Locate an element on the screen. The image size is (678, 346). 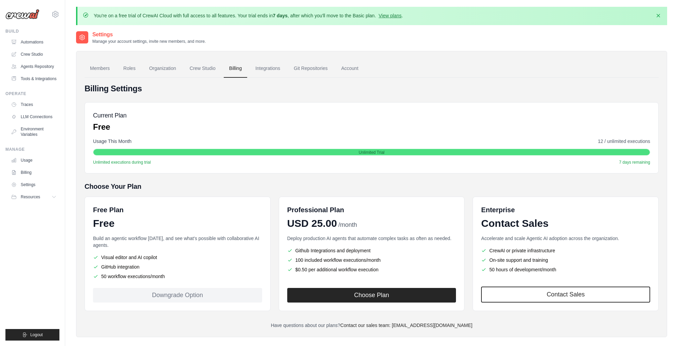
li: 50 workflow executions/month is located at coordinates (177, 276).